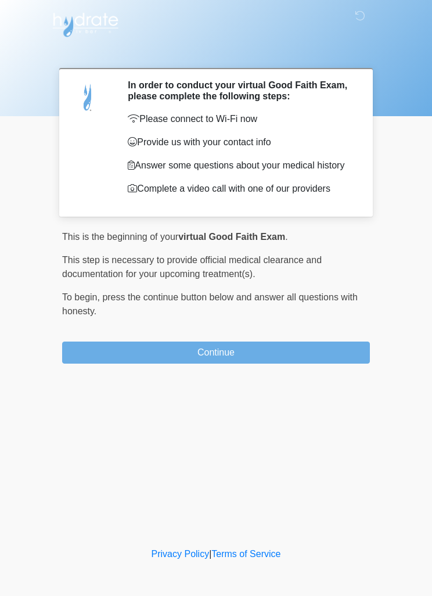  I want to click on p: Please connect to Wi-Fi now, so click(240, 119).